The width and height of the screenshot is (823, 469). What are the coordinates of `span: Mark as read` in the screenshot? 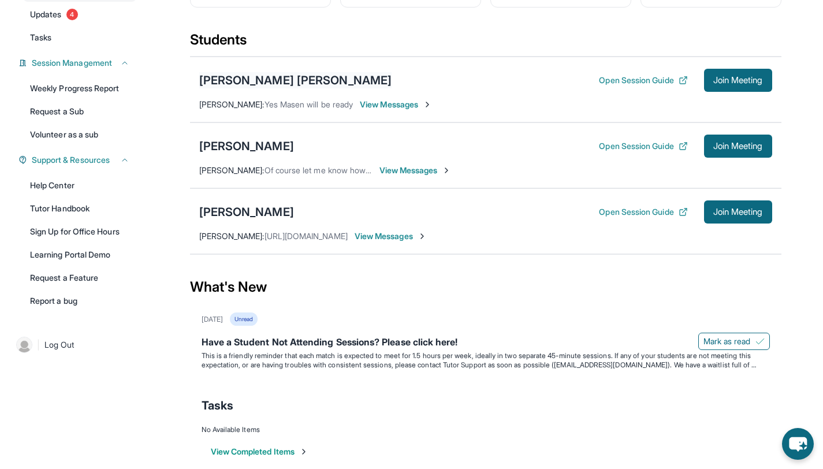 It's located at (727, 341).